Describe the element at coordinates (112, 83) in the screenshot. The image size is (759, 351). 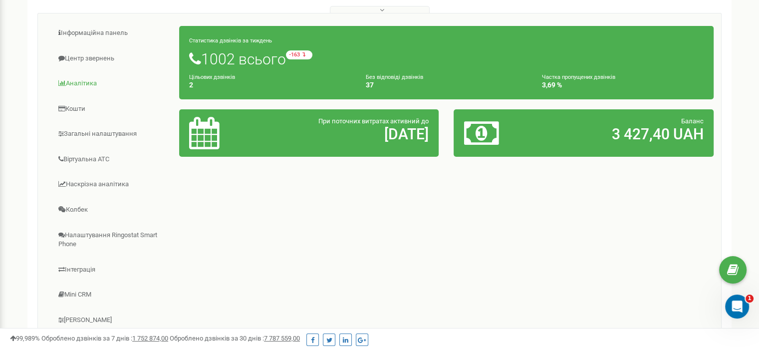
I see `a: Аналiтика` at that location.